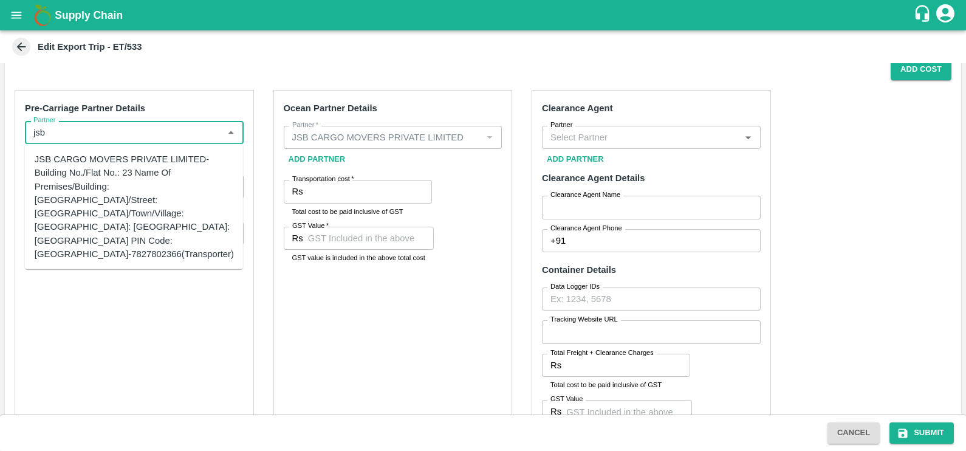 The image size is (966, 451). What do you see at coordinates (586, 228) in the screenshot?
I see `label: Clearance Agent Phone` at bounding box center [586, 228].